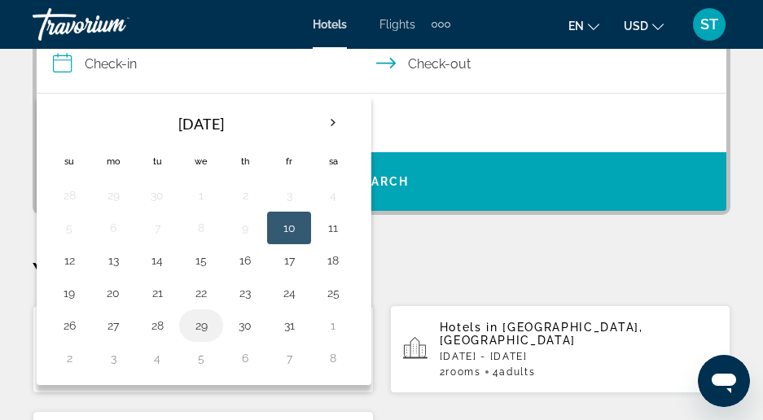 The image size is (763, 420). Describe the element at coordinates (576, 26) in the screenshot. I see `span: en` at that location.